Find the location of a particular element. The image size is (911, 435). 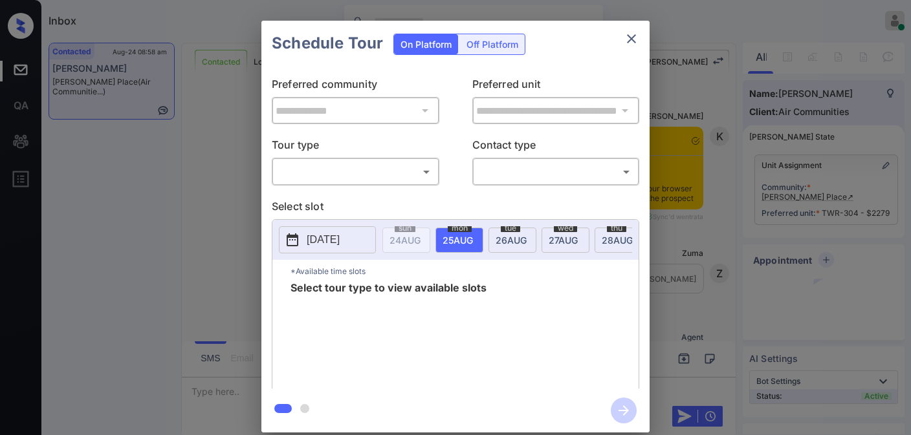

p: *Available time slots is located at coordinates (464, 271).